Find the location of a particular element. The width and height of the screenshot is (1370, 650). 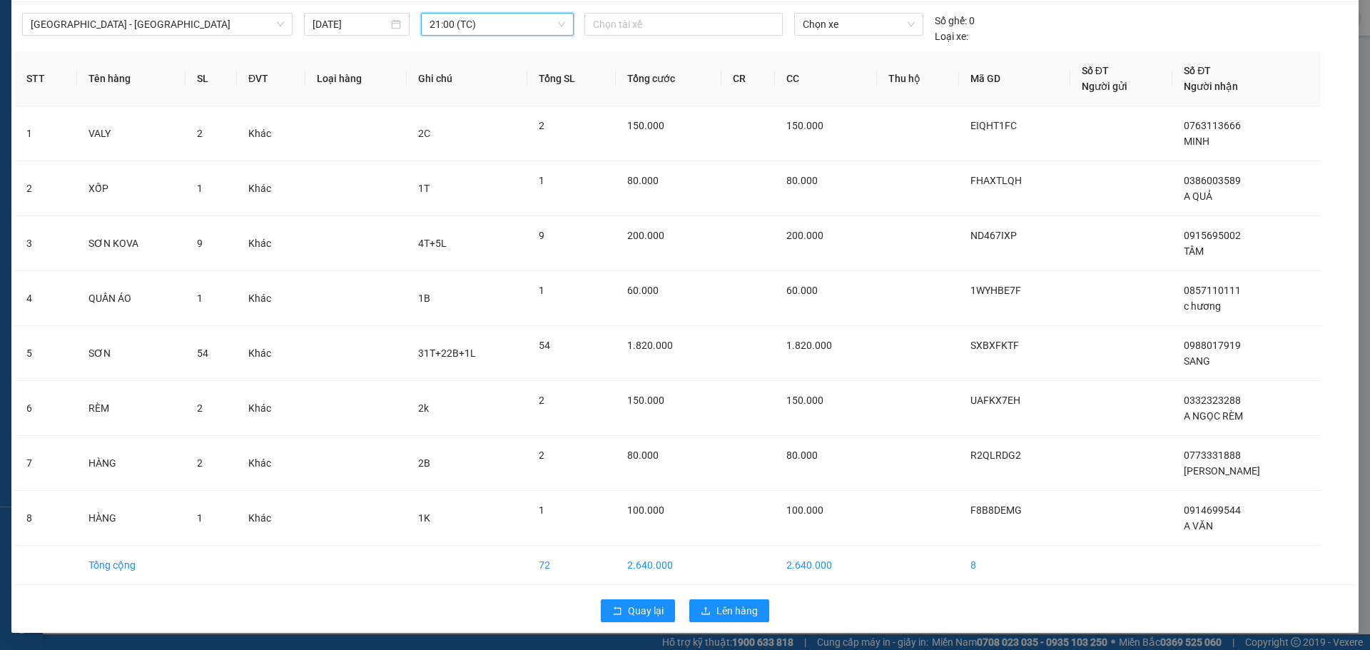

span: 21:00 (TC) is located at coordinates (497, 24).